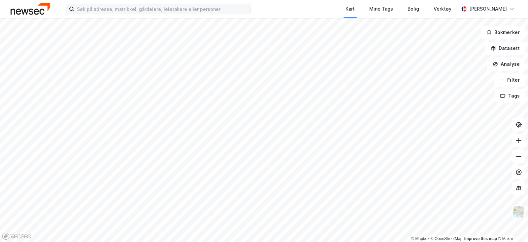  What do you see at coordinates (350, 9) in the screenshot?
I see `div: Kart` at bounding box center [350, 9].